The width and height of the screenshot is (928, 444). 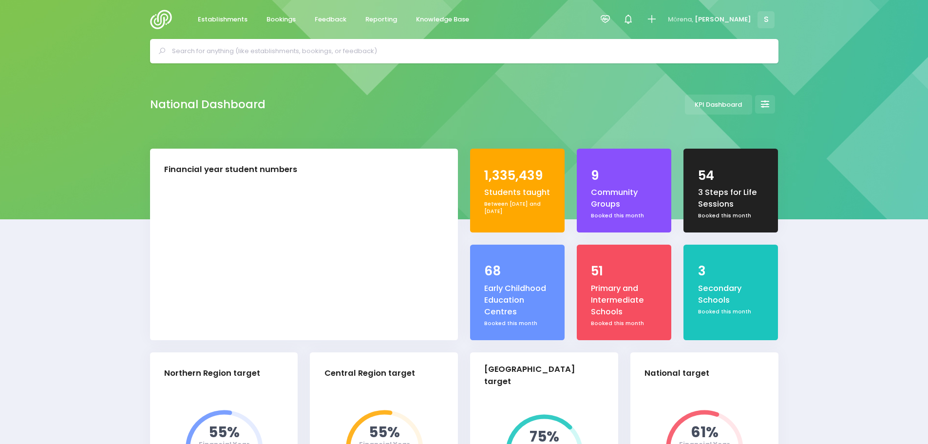 I want to click on a: Establishments, so click(x=223, y=19).